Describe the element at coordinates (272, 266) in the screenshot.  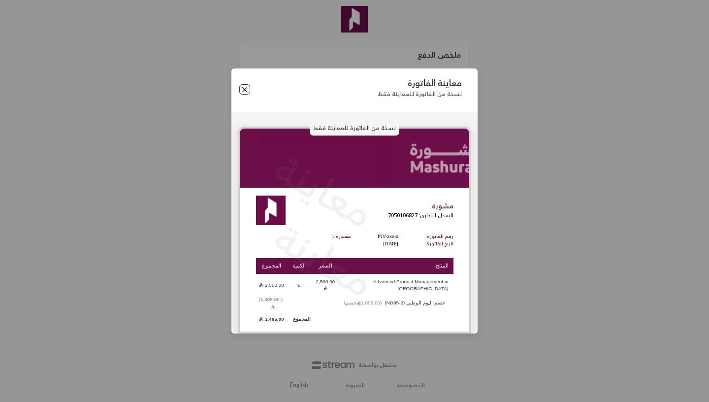
I see `th: المجموع` at that location.